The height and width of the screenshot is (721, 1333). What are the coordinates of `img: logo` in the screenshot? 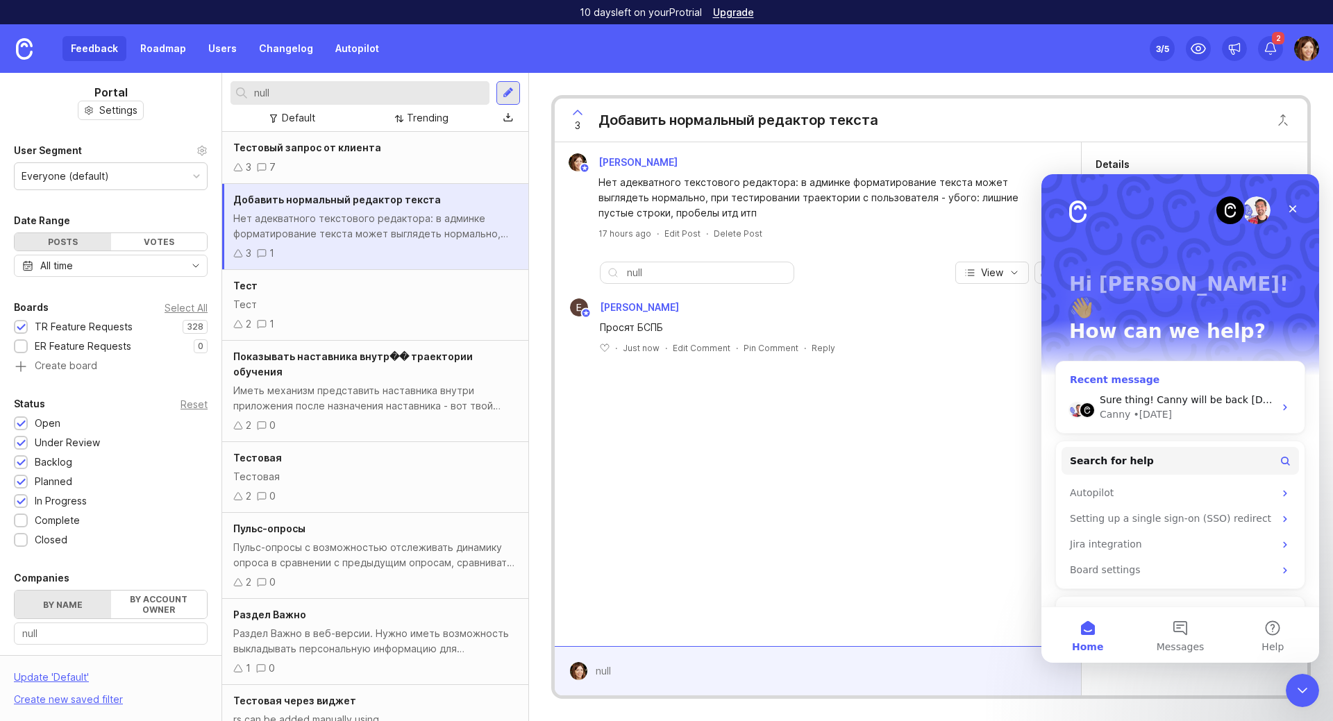 It's located at (36, 37).